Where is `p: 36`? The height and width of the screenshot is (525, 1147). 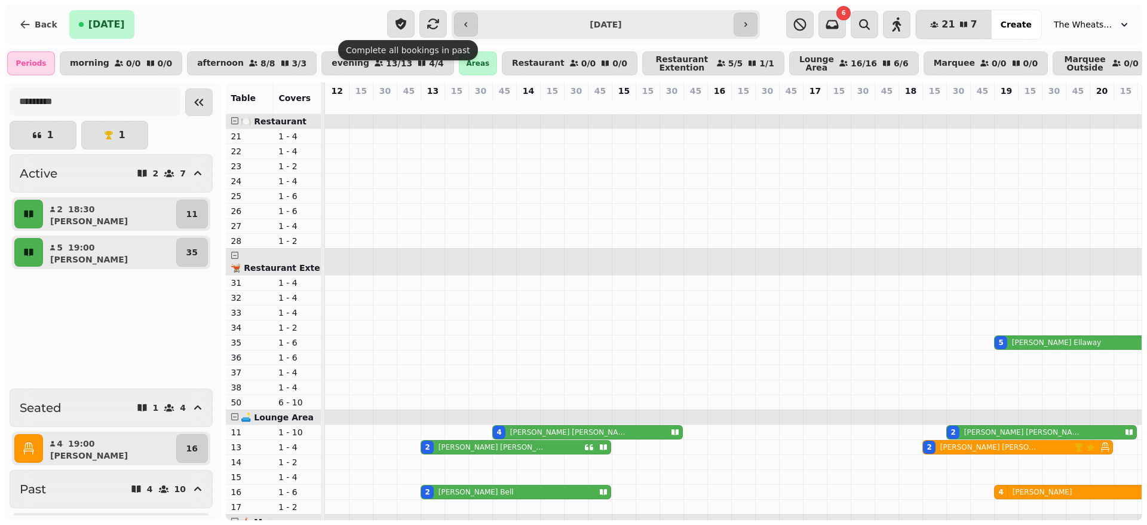
p: 36 is located at coordinates (250, 357).